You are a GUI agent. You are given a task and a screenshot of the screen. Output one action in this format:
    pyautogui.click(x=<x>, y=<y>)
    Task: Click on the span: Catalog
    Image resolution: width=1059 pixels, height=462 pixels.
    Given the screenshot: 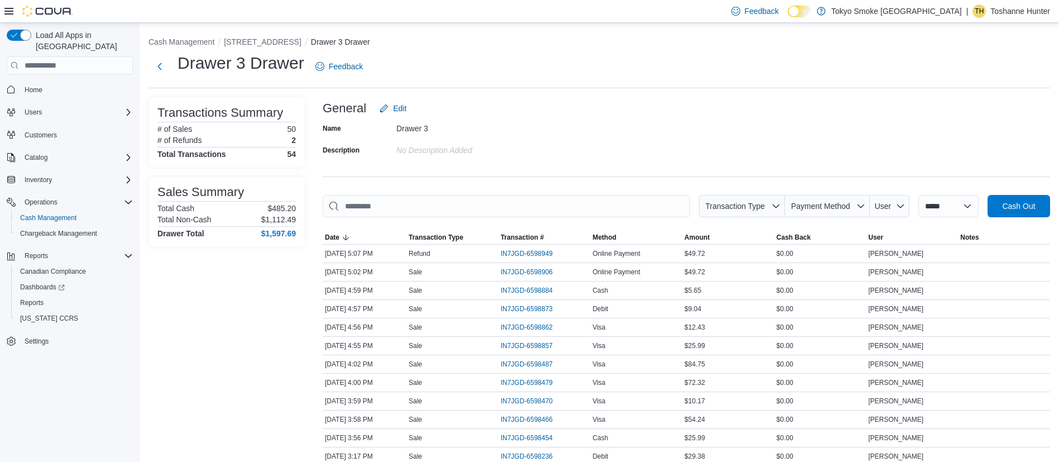 What is the action you would take?
    pyautogui.click(x=36, y=157)
    